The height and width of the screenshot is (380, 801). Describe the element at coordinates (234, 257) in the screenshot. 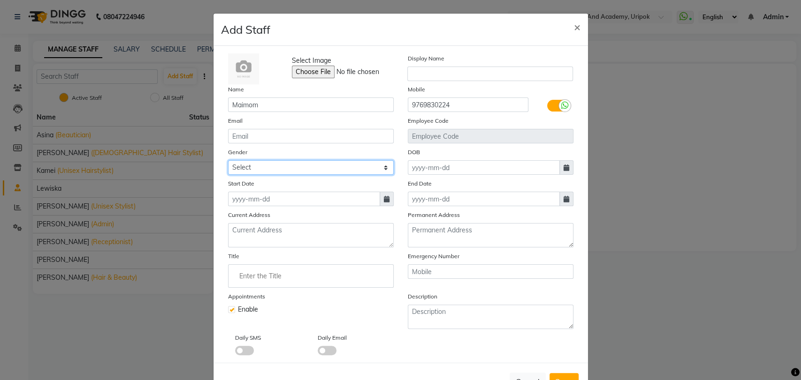

I see `label: Title` at that location.